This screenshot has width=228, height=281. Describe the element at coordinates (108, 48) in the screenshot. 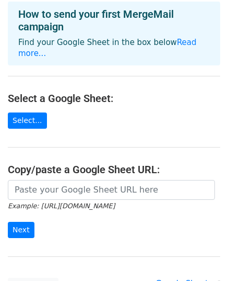

I see `a: Read more...` at that location.